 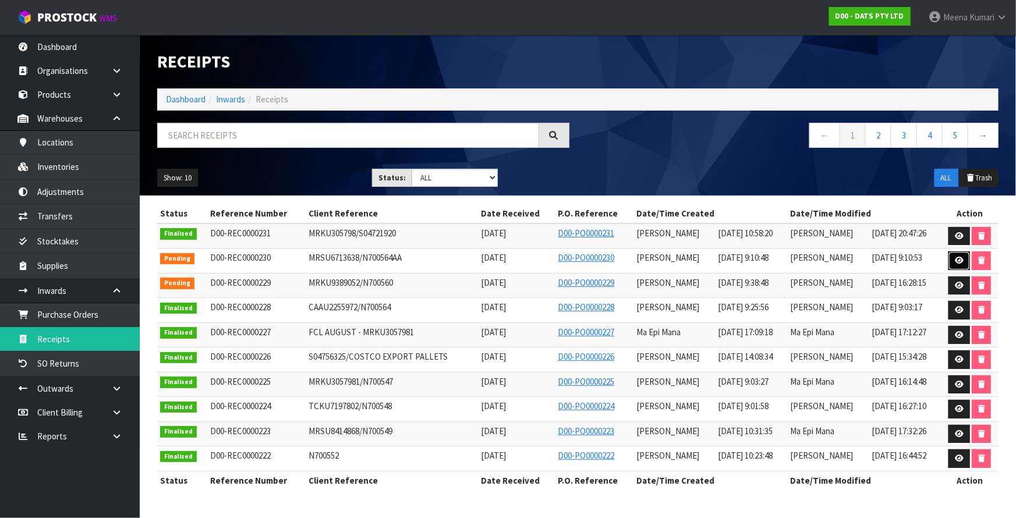 What do you see at coordinates (240, 332) in the screenshot?
I see `span: D00-REC0000227` at bounding box center [240, 332].